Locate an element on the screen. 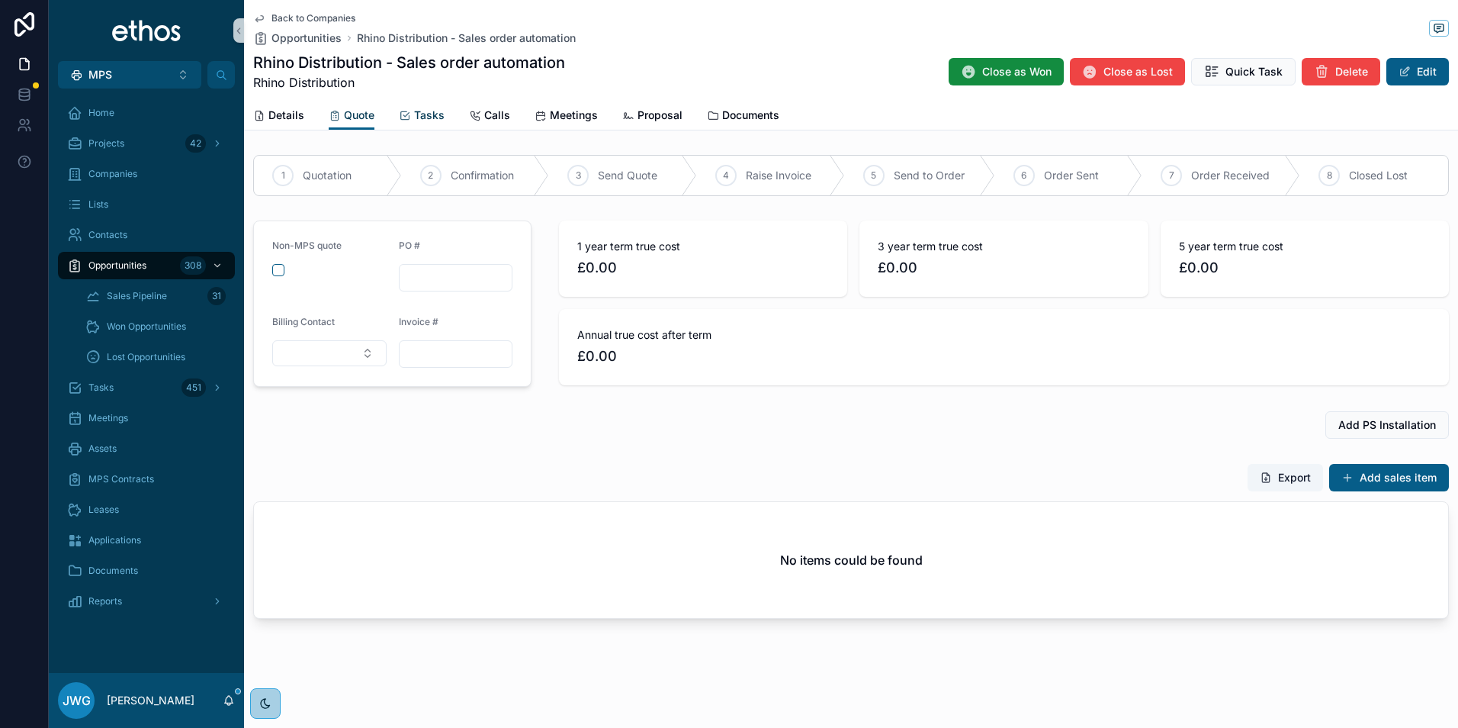  a: Quote is located at coordinates (352, 116).